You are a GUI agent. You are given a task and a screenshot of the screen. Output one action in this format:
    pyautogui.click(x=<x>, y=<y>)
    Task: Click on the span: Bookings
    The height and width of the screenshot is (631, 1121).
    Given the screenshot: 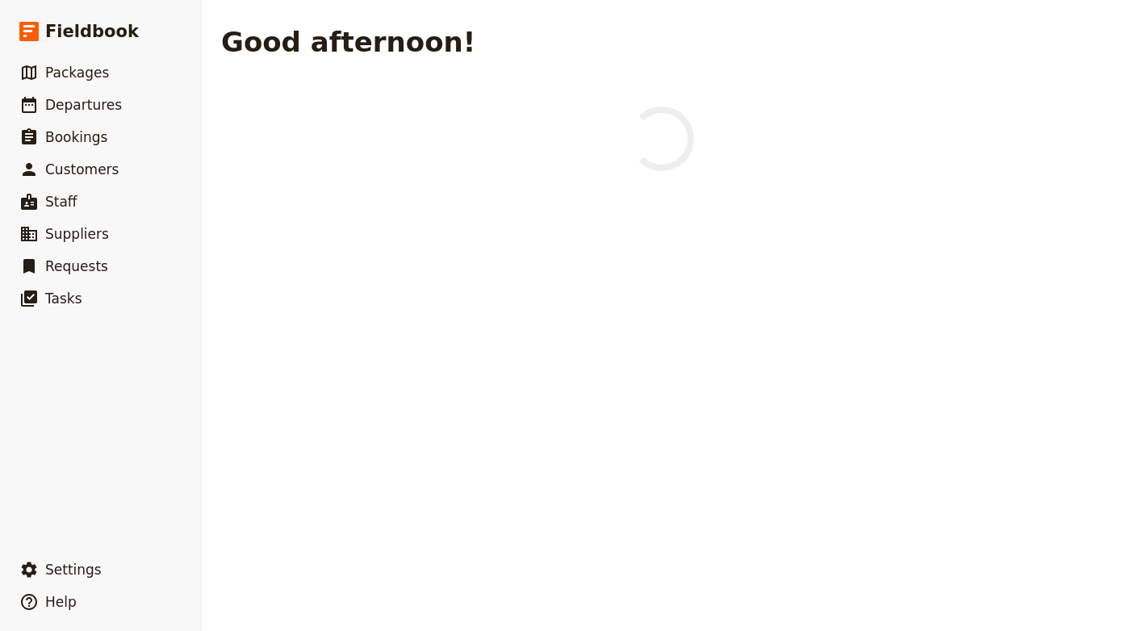 What is the action you would take?
    pyautogui.click(x=76, y=137)
    